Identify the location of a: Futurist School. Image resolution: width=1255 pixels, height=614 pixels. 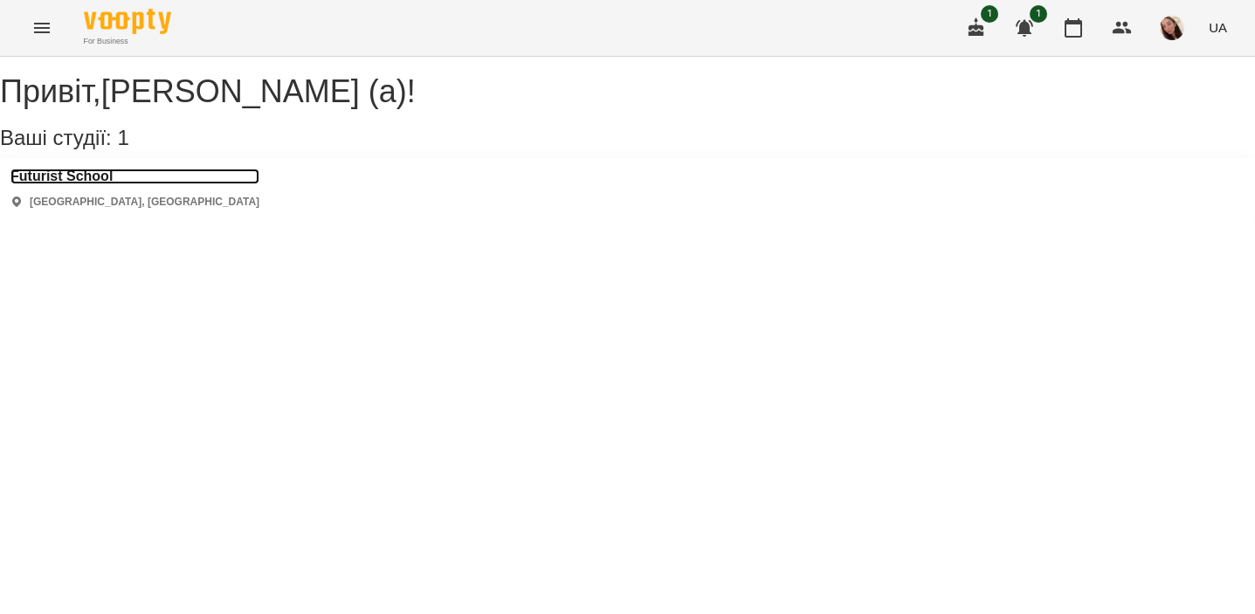
(134, 176).